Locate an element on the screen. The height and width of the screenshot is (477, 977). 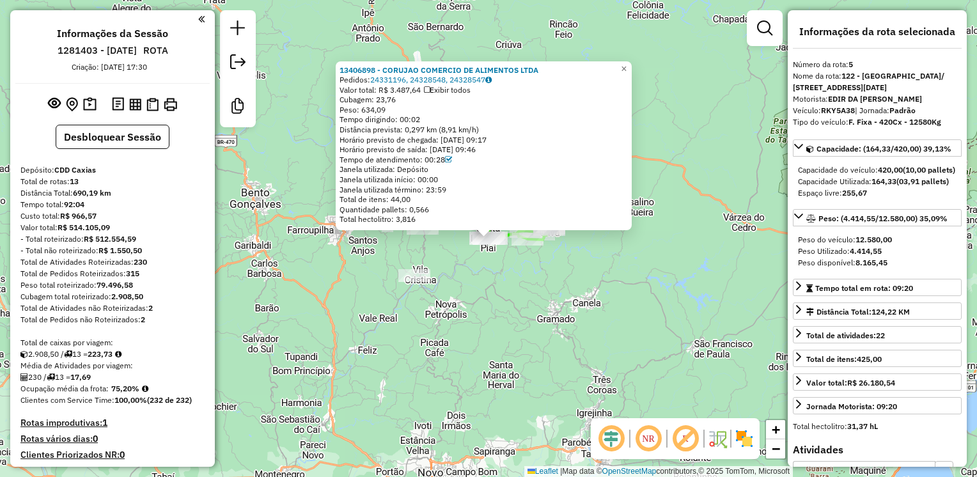
h6: ROTA is located at coordinates (155, 50).